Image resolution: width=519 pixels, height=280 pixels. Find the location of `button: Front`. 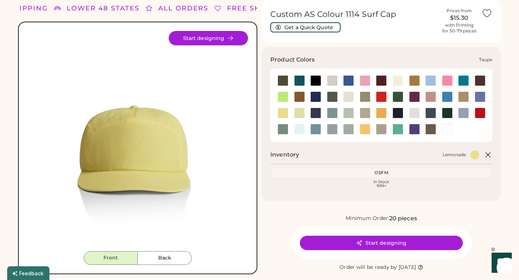

button: Front is located at coordinates (111, 258).